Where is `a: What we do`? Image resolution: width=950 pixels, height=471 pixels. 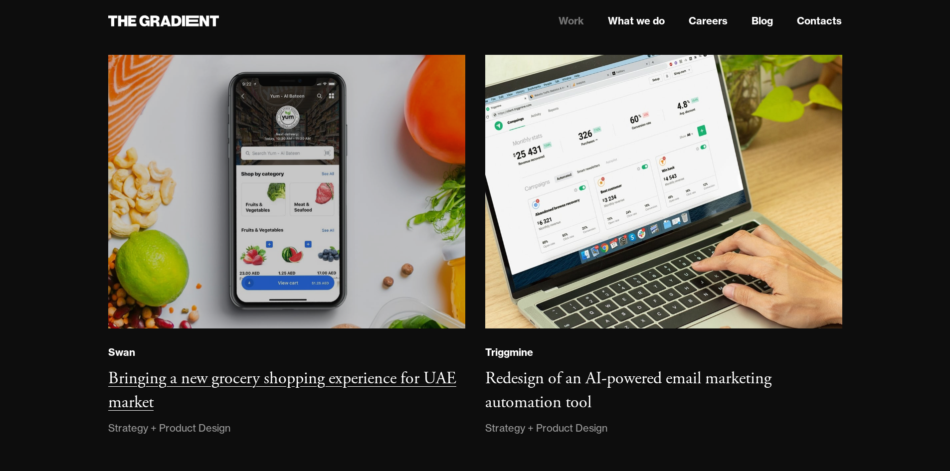
a: What we do is located at coordinates (637, 21).